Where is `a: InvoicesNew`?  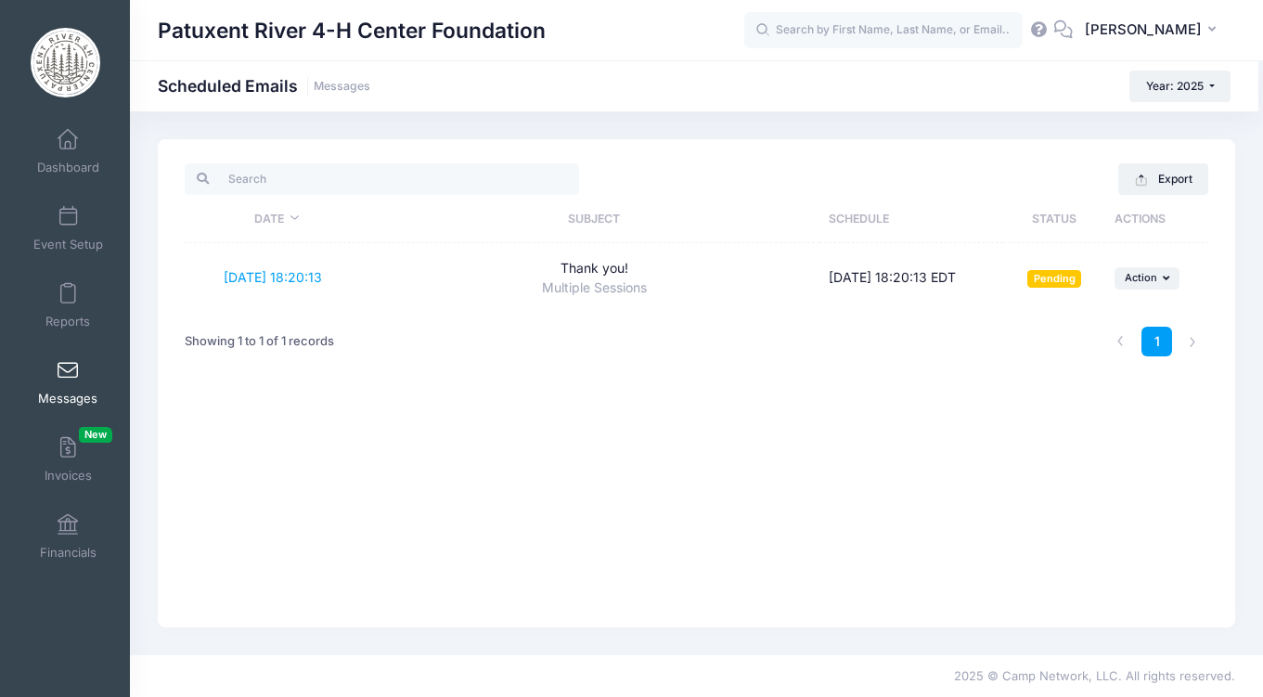
a: InvoicesNew is located at coordinates (68, 459).